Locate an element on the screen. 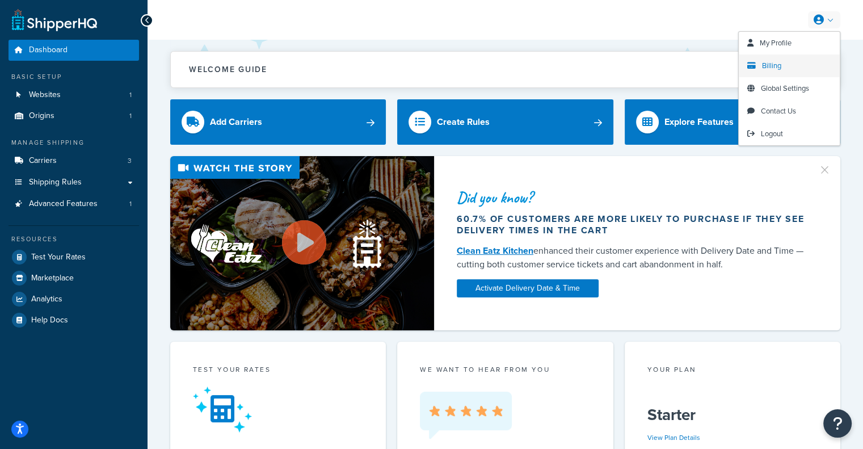 The height and width of the screenshot is (449, 863). span: Global Settings is located at coordinates (785, 88).